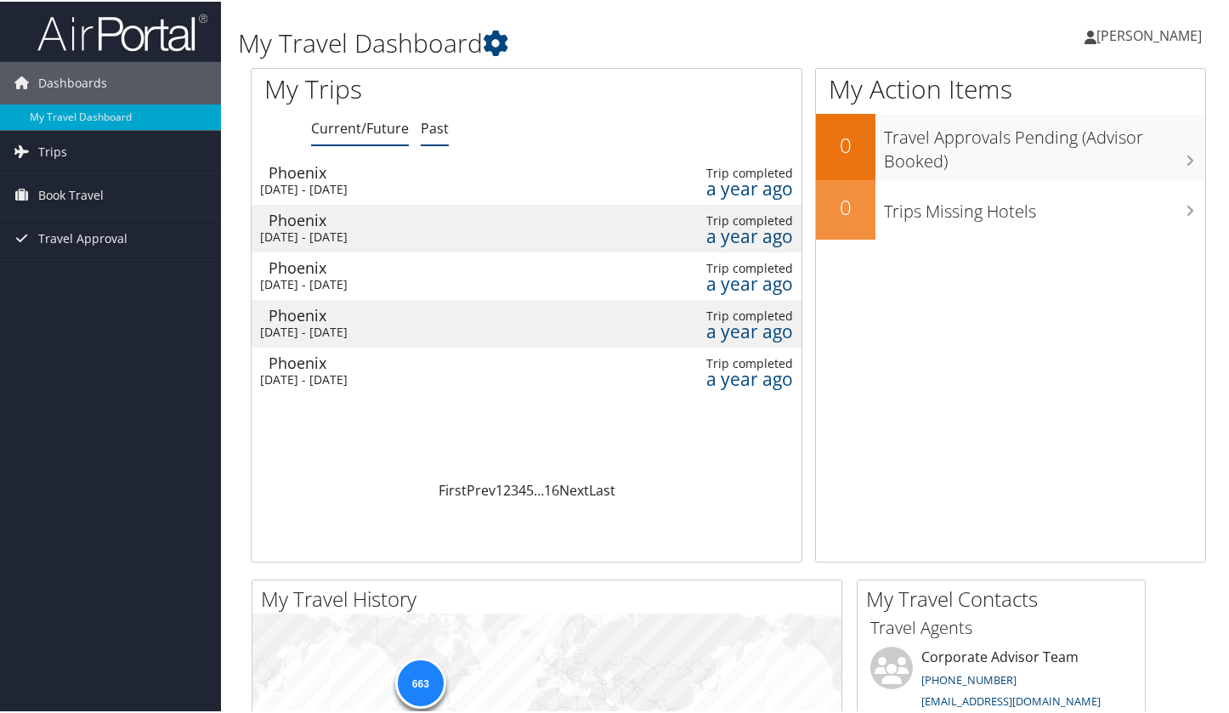 The height and width of the screenshot is (713, 1229). Describe the element at coordinates (499, 489) in the screenshot. I see `a: 1` at that location.